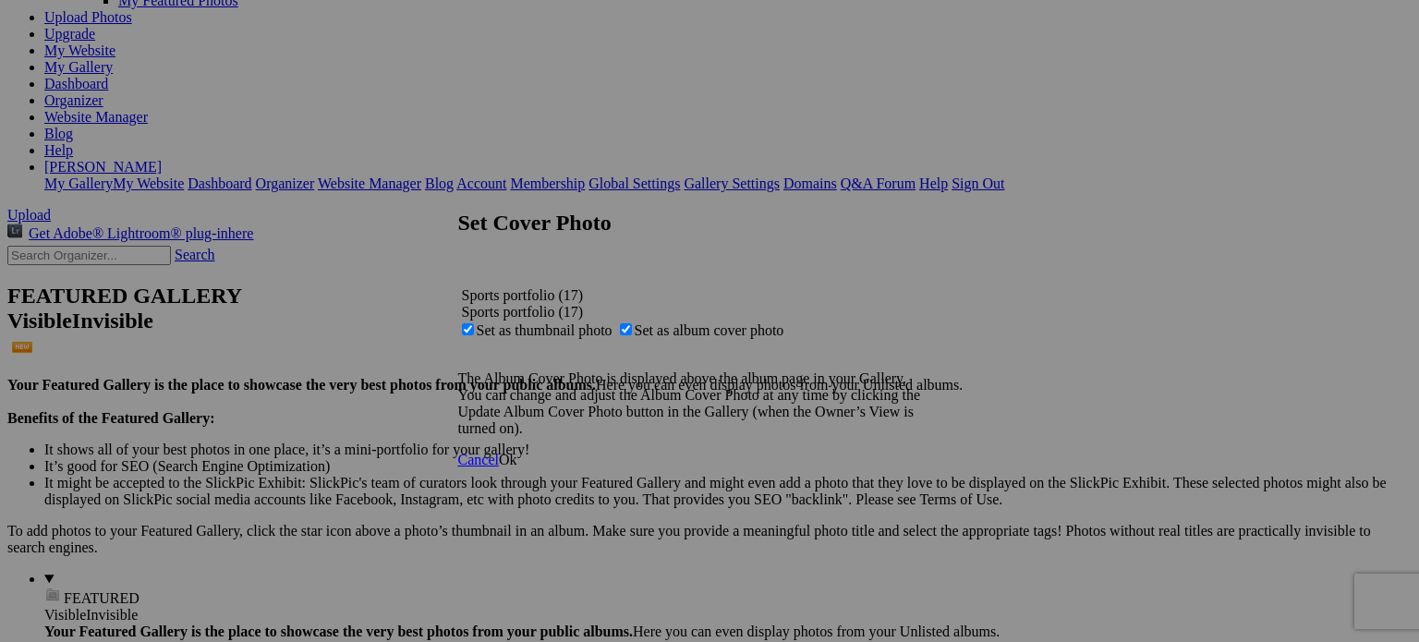 The width and height of the screenshot is (1419, 642). Describe the element at coordinates (544, 330) in the screenshot. I see `span: Set as thumbnail photo` at that location.